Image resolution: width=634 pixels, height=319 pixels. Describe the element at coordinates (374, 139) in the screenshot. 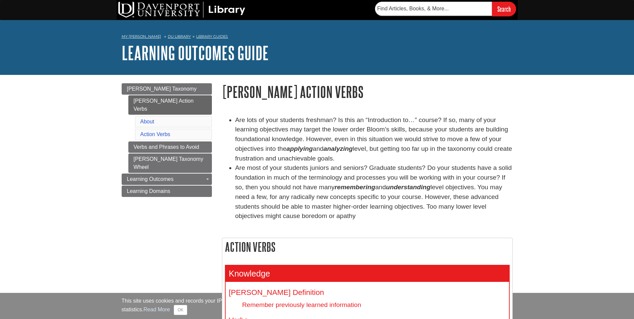

I see `li: Are lots of your students freshman? Is this an “Introduction to…” course? If so, many of your lea...` at that location.